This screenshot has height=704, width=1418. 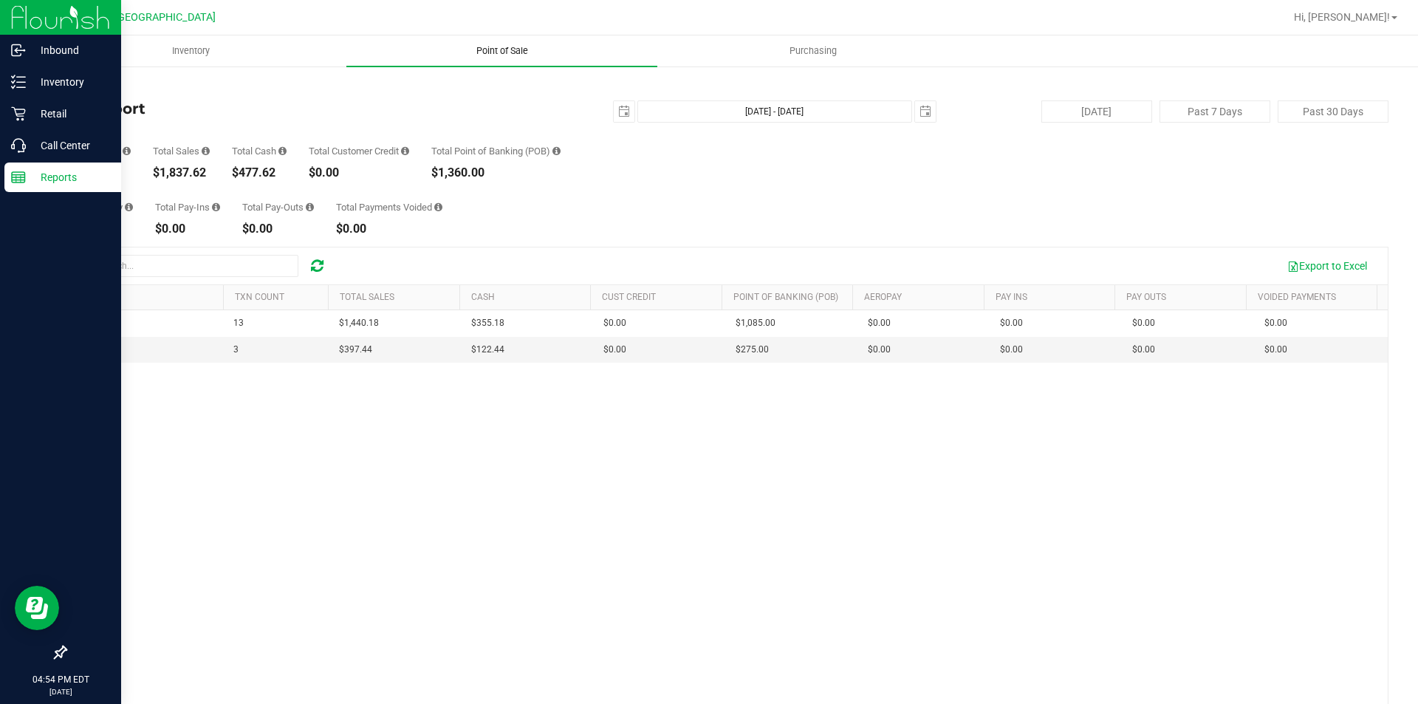 What do you see at coordinates (282, 151) in the screenshot?
I see `i: Sum of all successful, non-voided cash payment transaction amounts (excluding tips and transactio...` at bounding box center [282, 151].